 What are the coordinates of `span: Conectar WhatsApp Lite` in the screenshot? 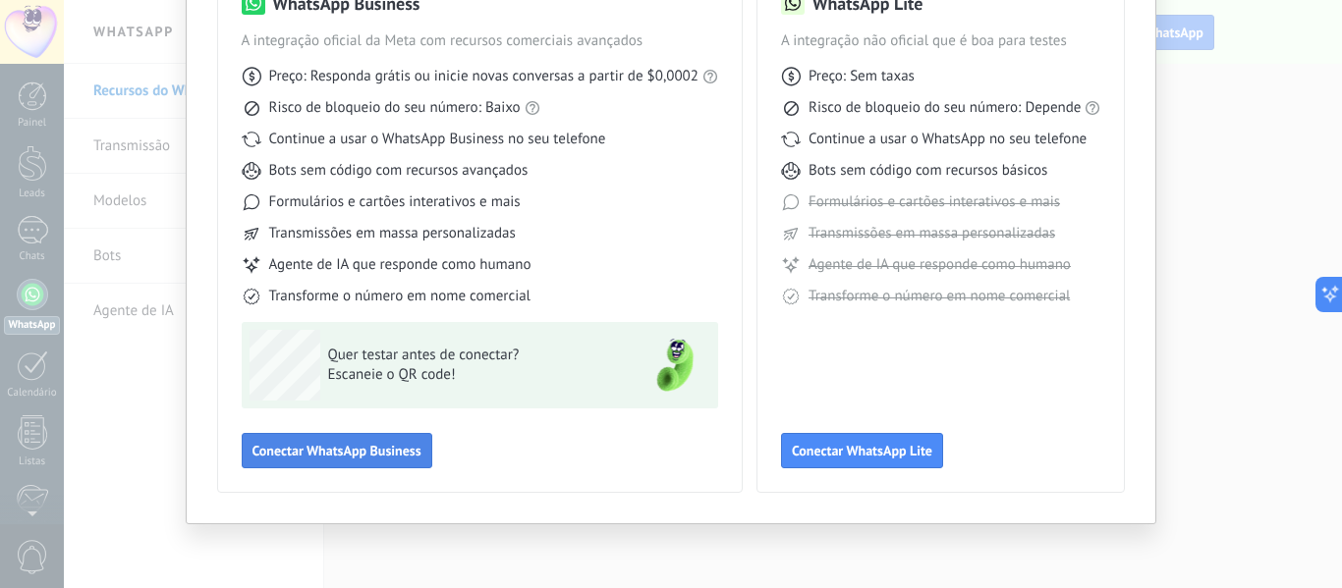 It's located at (861, 451).